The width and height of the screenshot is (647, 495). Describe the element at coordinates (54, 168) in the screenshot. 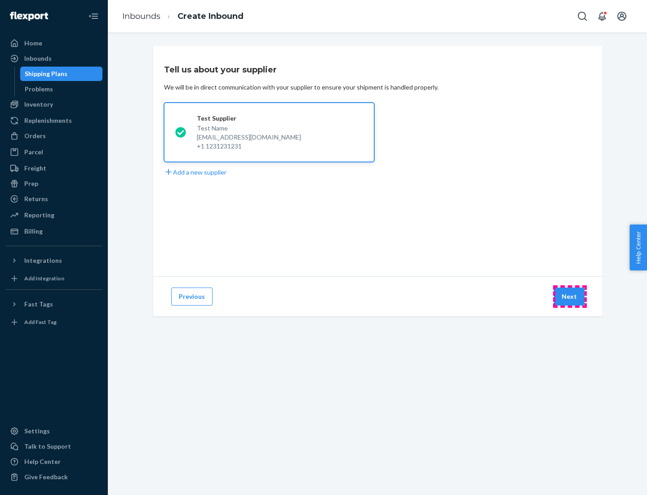

I see `a: Freight` at that location.